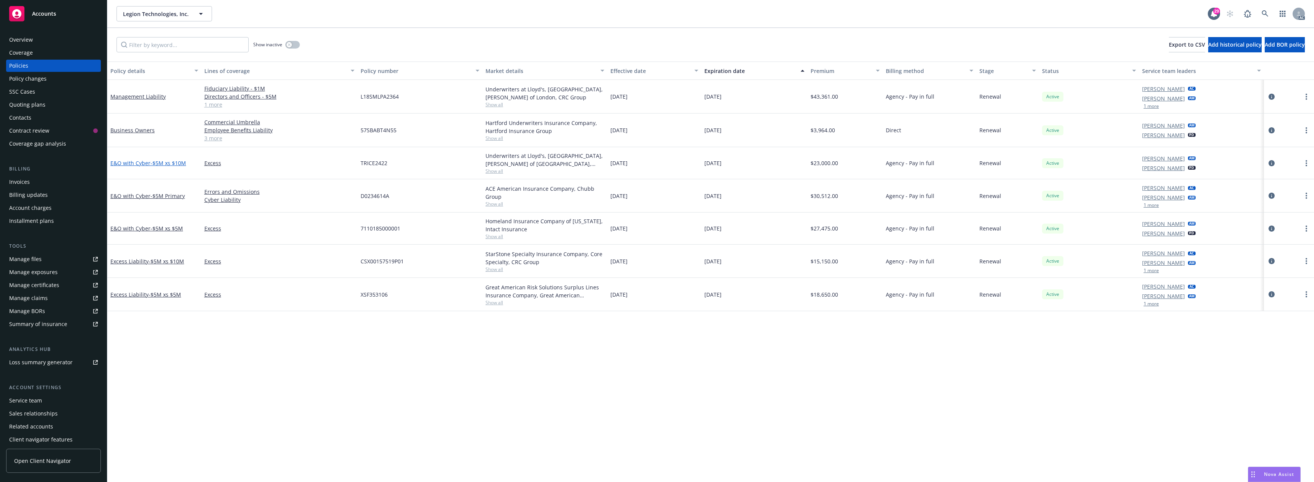  Describe the element at coordinates (53, 53) in the screenshot. I see `a: Coverage` at that location.